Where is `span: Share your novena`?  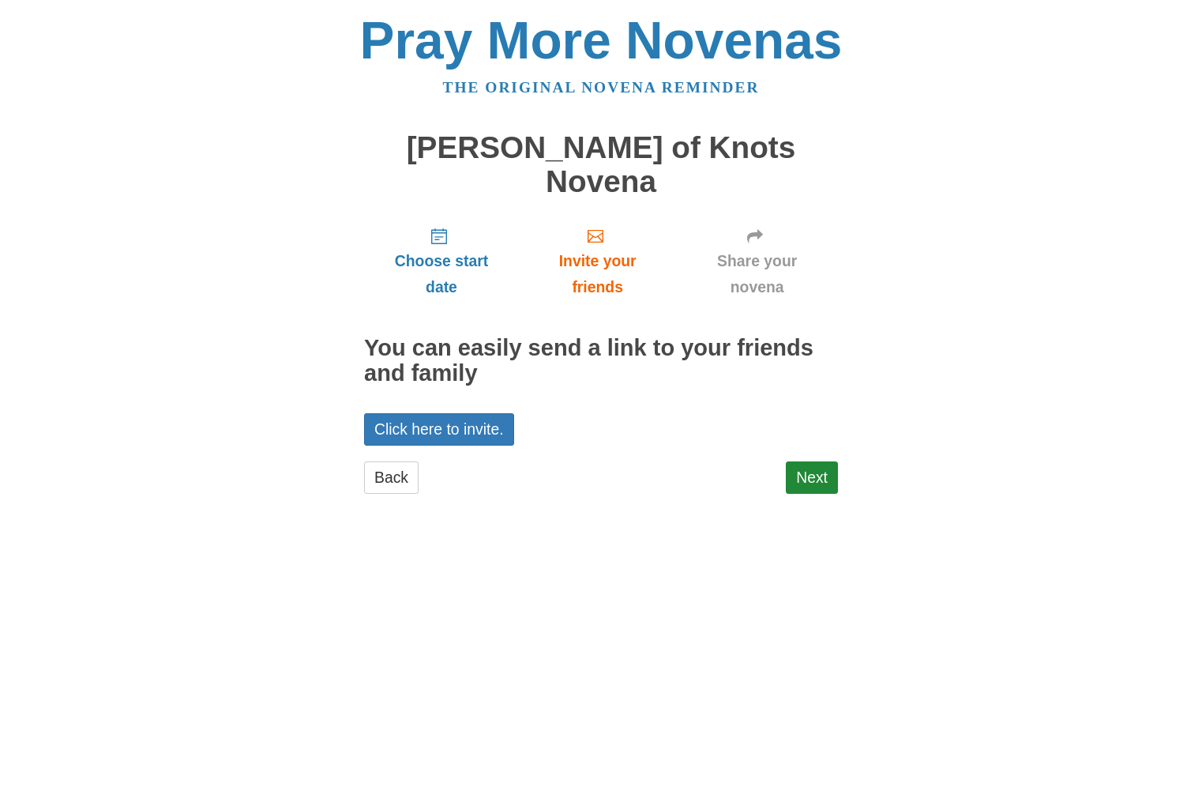 span: Share your novena is located at coordinates (757, 274).